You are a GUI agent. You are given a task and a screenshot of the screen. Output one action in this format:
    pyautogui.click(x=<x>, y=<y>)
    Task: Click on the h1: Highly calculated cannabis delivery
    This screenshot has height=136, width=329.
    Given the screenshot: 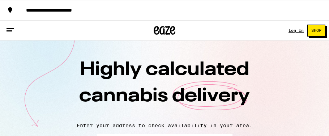 What is the action you would take?
    pyautogui.click(x=164, y=87)
    